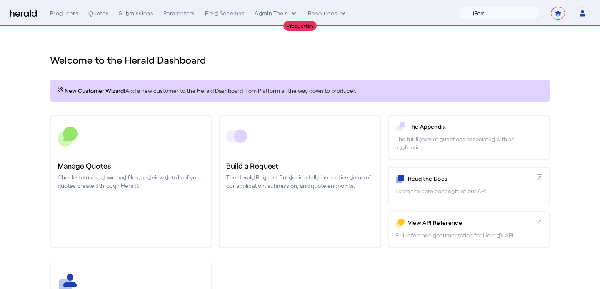 This screenshot has height=289, width=600. Describe the element at coordinates (469, 230) in the screenshot. I see `a: View API ReferenceFull reference documentation for Herald's API.` at that location.